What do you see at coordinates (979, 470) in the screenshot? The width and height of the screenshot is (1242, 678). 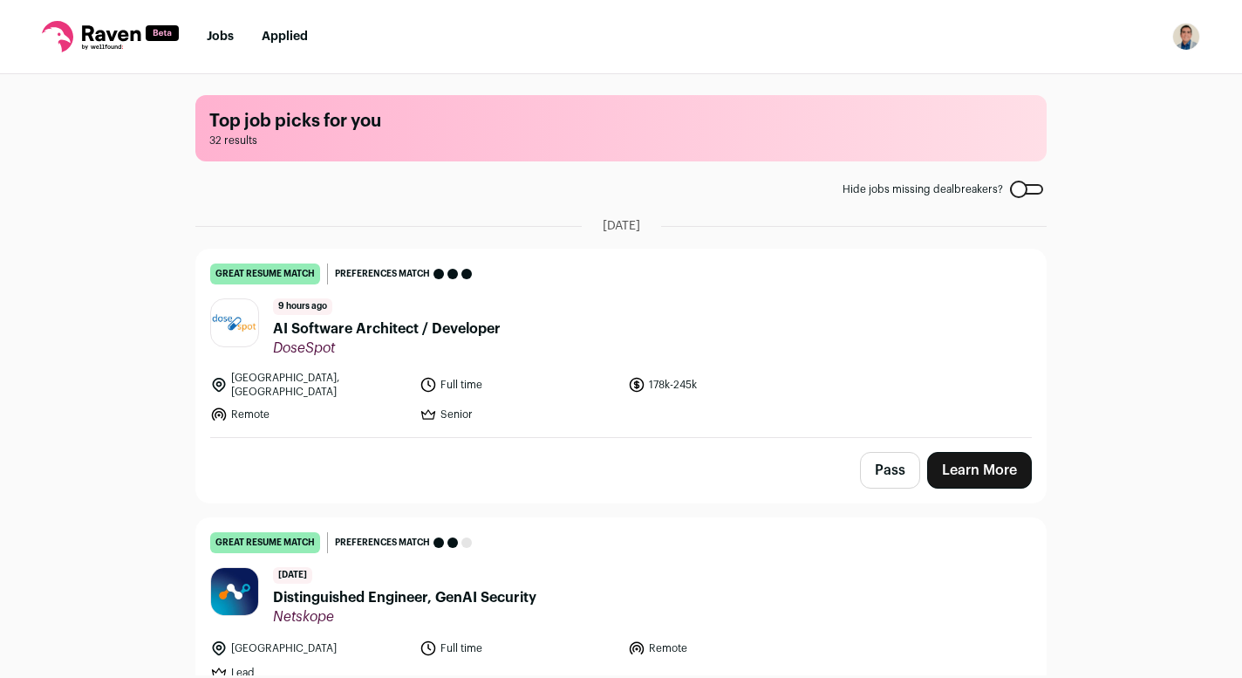 I see `a: Learn More` at bounding box center [979, 470].